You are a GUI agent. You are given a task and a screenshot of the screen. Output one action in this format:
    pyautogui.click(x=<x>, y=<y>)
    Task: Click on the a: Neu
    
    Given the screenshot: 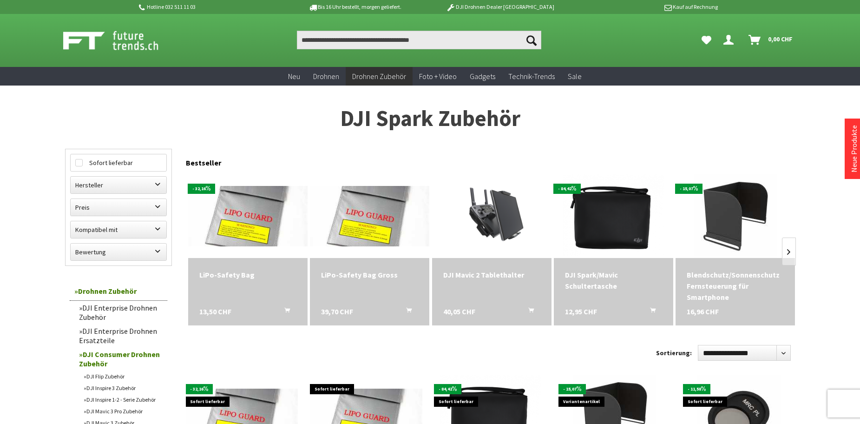 What is the action you would take?
    pyautogui.click(x=294, y=76)
    